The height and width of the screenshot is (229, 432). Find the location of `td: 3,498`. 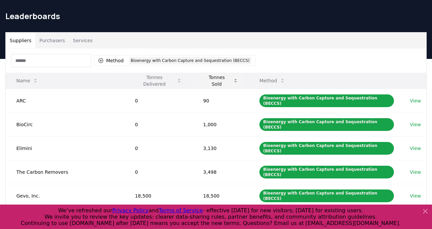

td: 3,498 is located at coordinates (221, 171).